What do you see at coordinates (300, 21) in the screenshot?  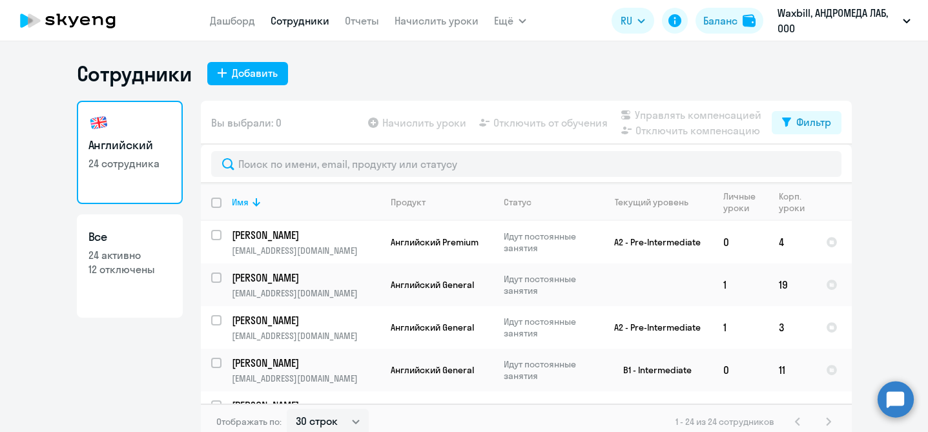 I see `a: Сотрудники` at bounding box center [300, 21].